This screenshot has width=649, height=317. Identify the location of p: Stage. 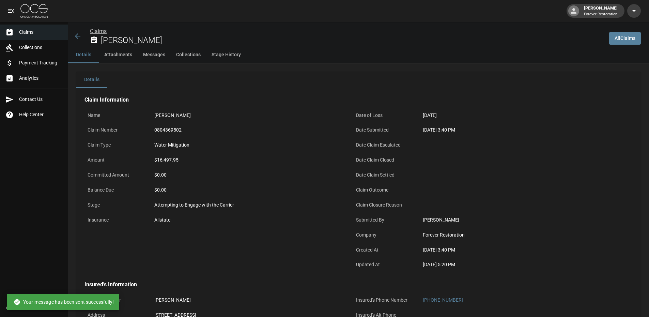
(115, 205).